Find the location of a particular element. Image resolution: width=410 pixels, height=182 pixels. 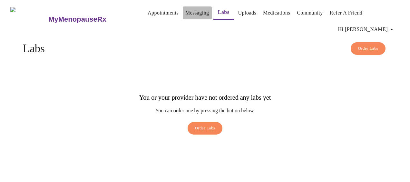

button: Refer a Friend is located at coordinates (346, 13).